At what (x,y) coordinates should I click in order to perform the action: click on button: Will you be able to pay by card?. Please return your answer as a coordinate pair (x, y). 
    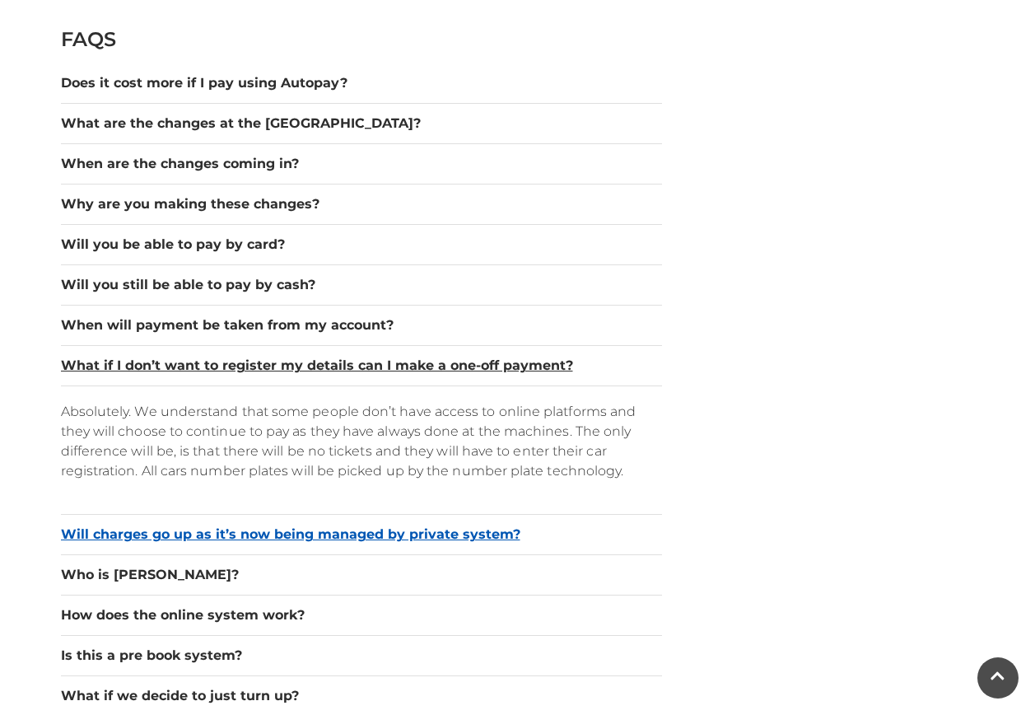
    Looking at the image, I should click on (362, 245).